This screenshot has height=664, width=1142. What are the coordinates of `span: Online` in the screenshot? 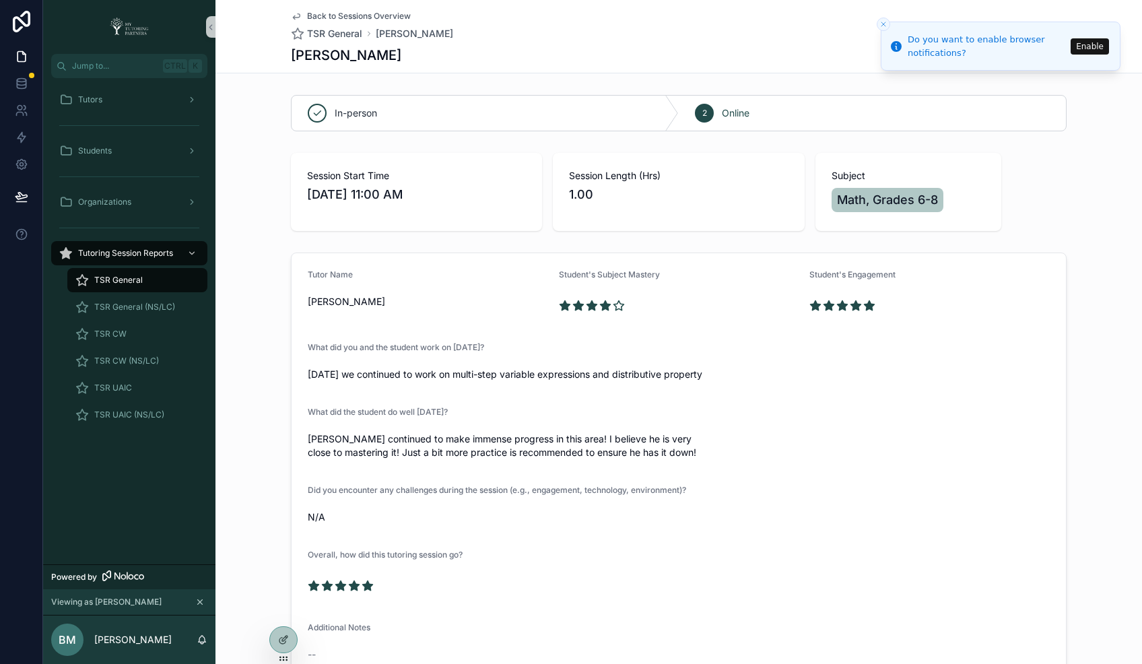 It's located at (736, 113).